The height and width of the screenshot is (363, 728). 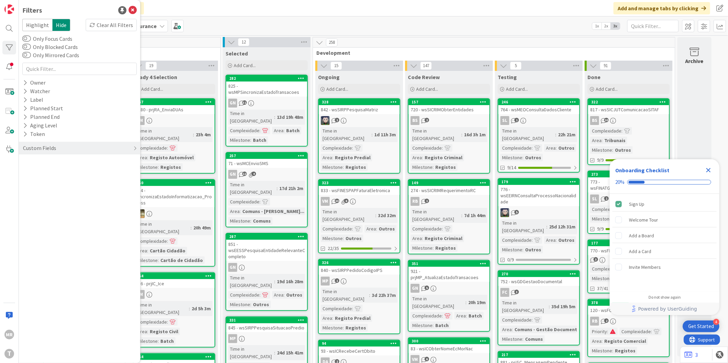 What do you see at coordinates (174, 194) in the screenshot?
I see `div: 350914 - SincronizaEstadoInformatizacao_Process` at bounding box center [174, 194].